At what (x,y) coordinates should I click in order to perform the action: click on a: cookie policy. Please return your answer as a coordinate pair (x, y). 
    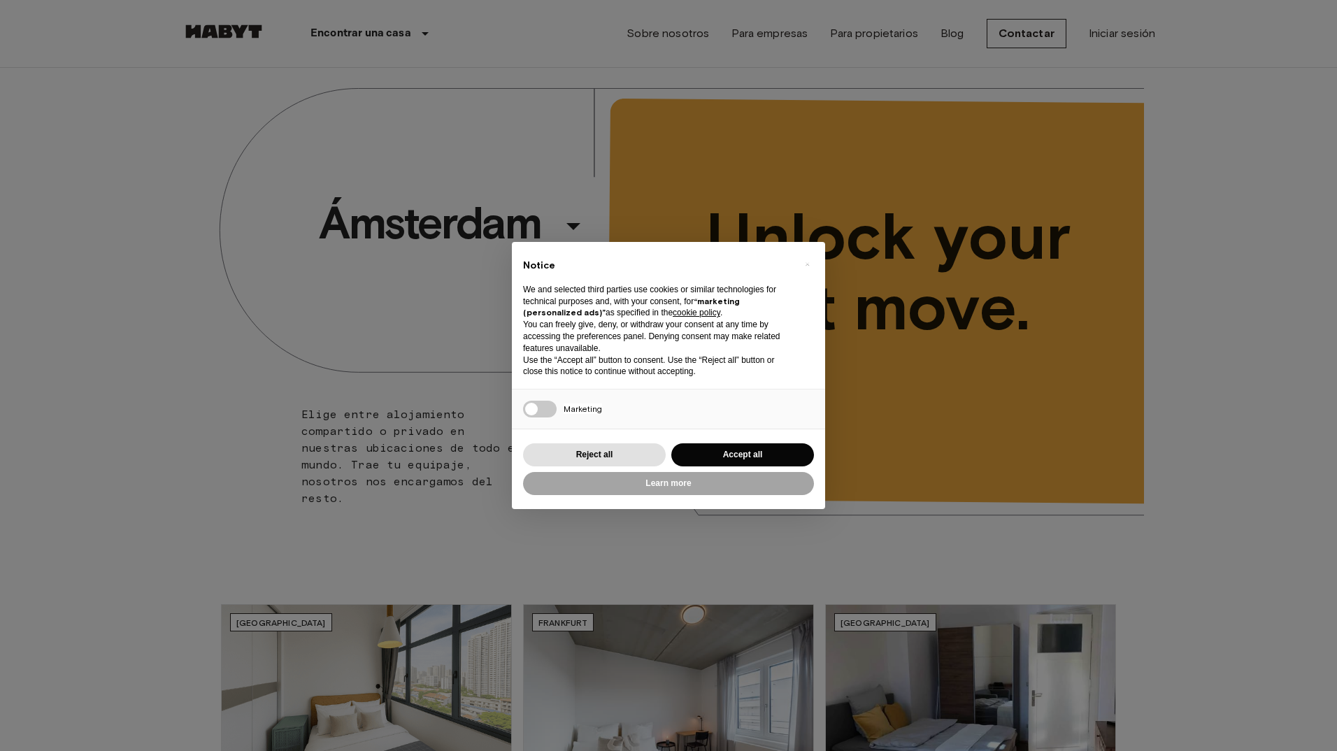
    Looking at the image, I should click on (697, 313).